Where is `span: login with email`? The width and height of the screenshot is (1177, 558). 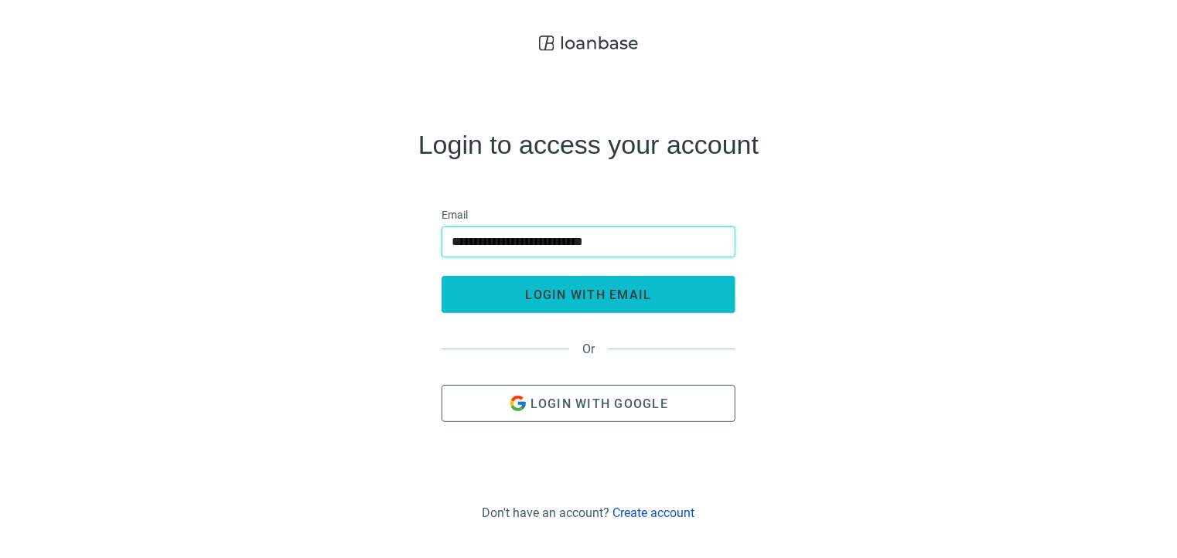
span: login with email is located at coordinates (589, 295).